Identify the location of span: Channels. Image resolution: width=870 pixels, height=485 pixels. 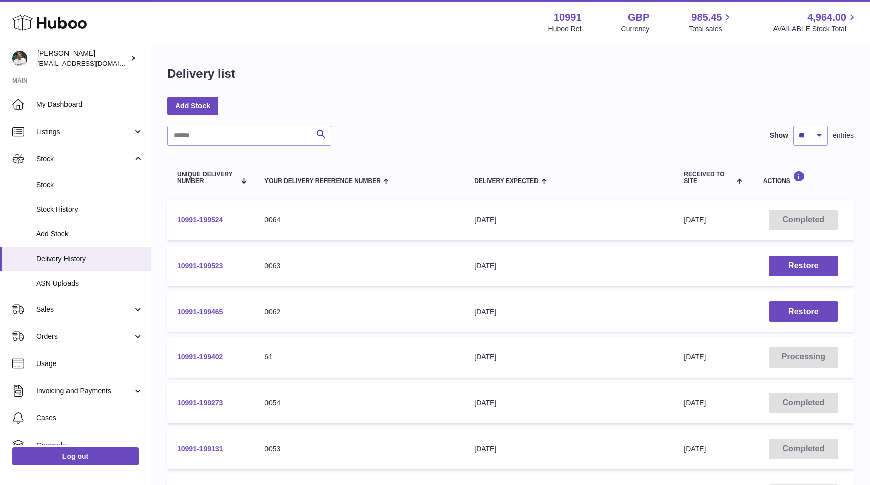
(90, 445).